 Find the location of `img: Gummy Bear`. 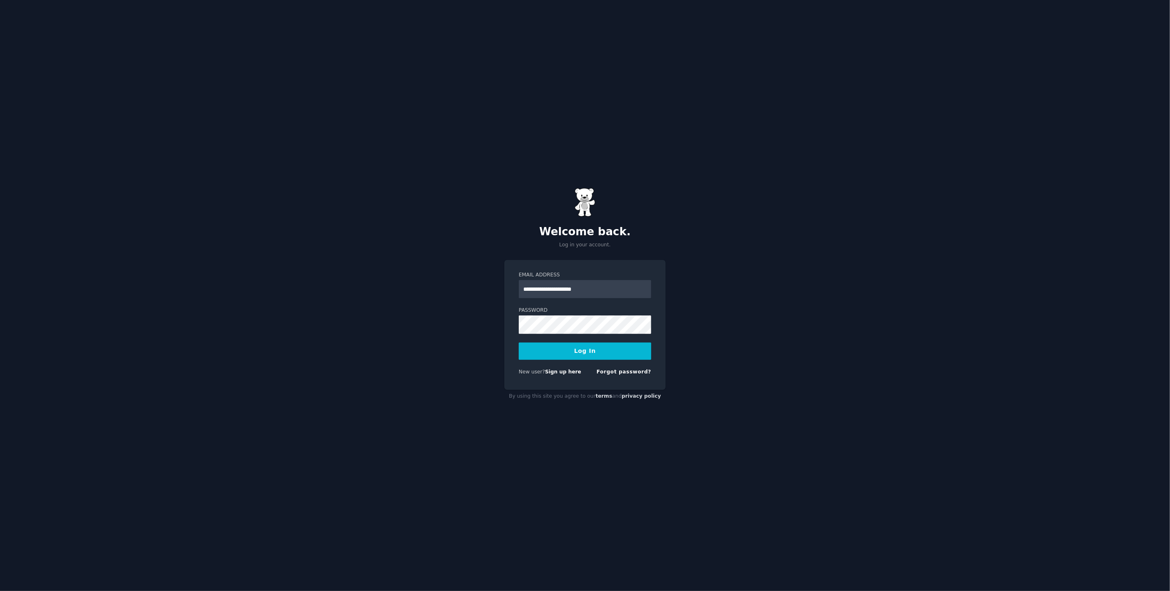

img: Gummy Bear is located at coordinates (585, 202).